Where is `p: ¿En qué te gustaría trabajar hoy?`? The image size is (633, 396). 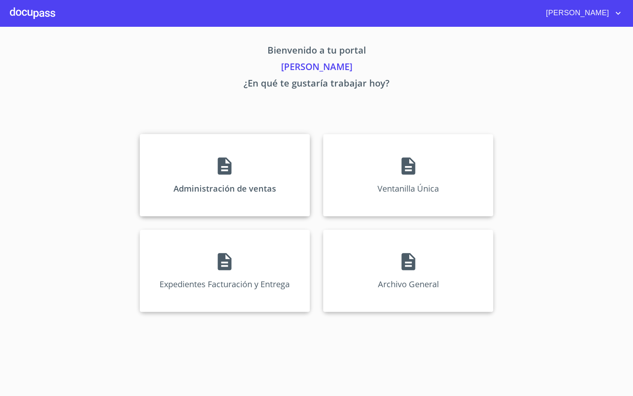
p: ¿En qué te gustaría trabajar hoy? is located at coordinates (316, 84).